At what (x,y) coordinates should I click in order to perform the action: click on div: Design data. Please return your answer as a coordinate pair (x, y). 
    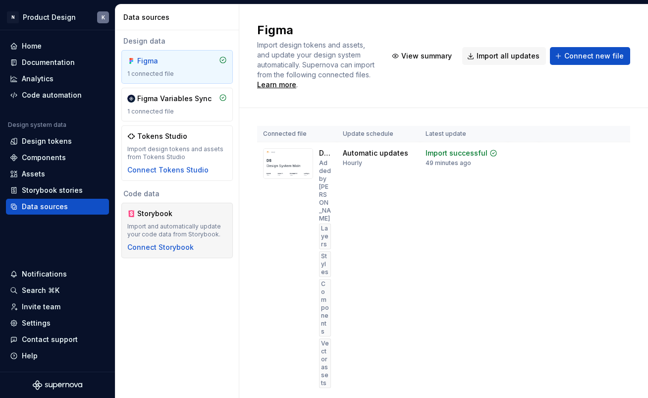
    Looking at the image, I should click on (177, 41).